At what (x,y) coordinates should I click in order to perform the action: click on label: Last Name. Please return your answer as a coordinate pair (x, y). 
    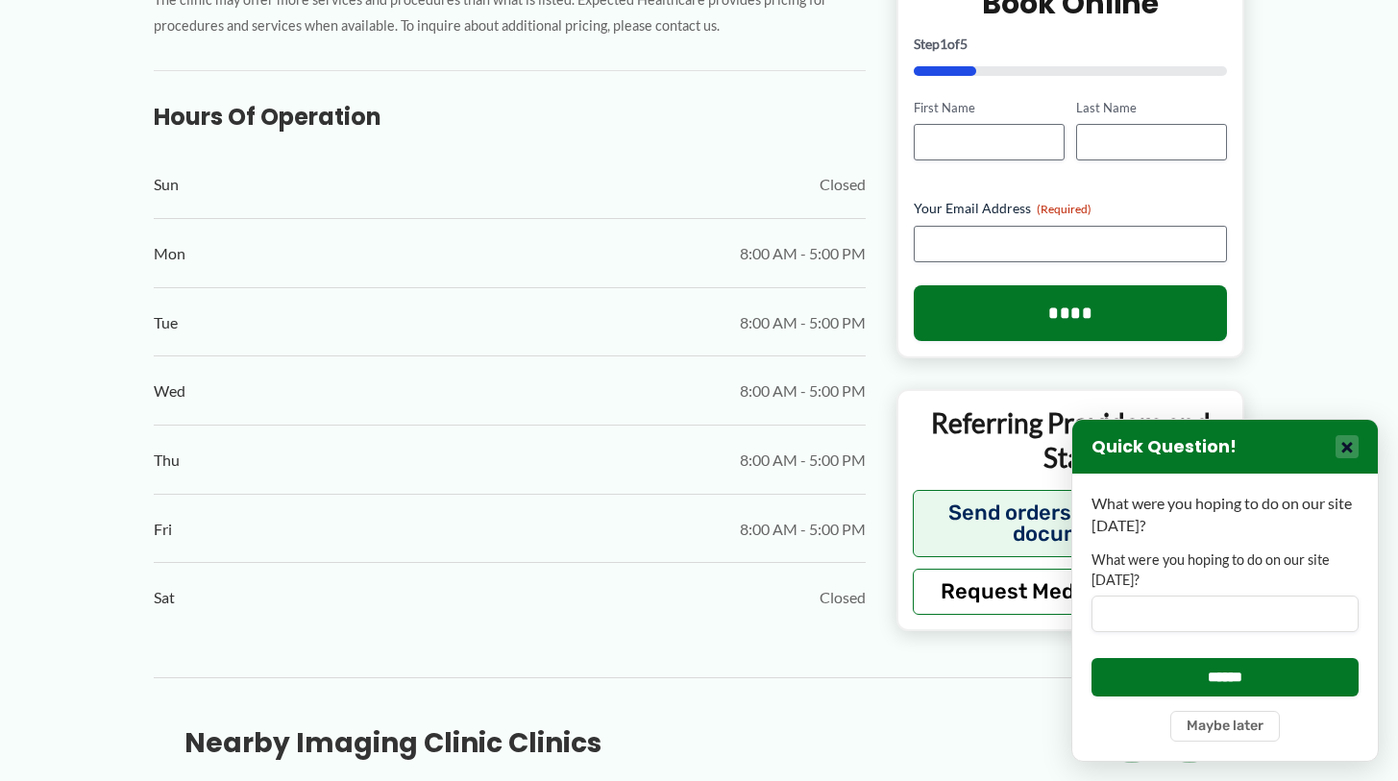
    Looking at the image, I should click on (1151, 108).